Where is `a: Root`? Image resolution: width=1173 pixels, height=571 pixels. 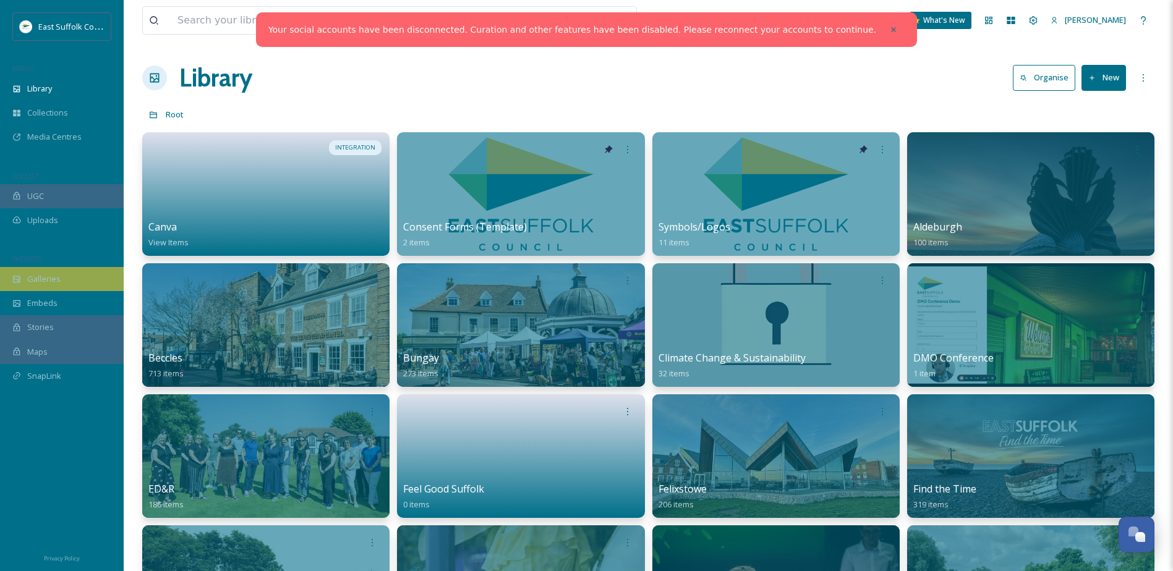
a: Root is located at coordinates (174, 114).